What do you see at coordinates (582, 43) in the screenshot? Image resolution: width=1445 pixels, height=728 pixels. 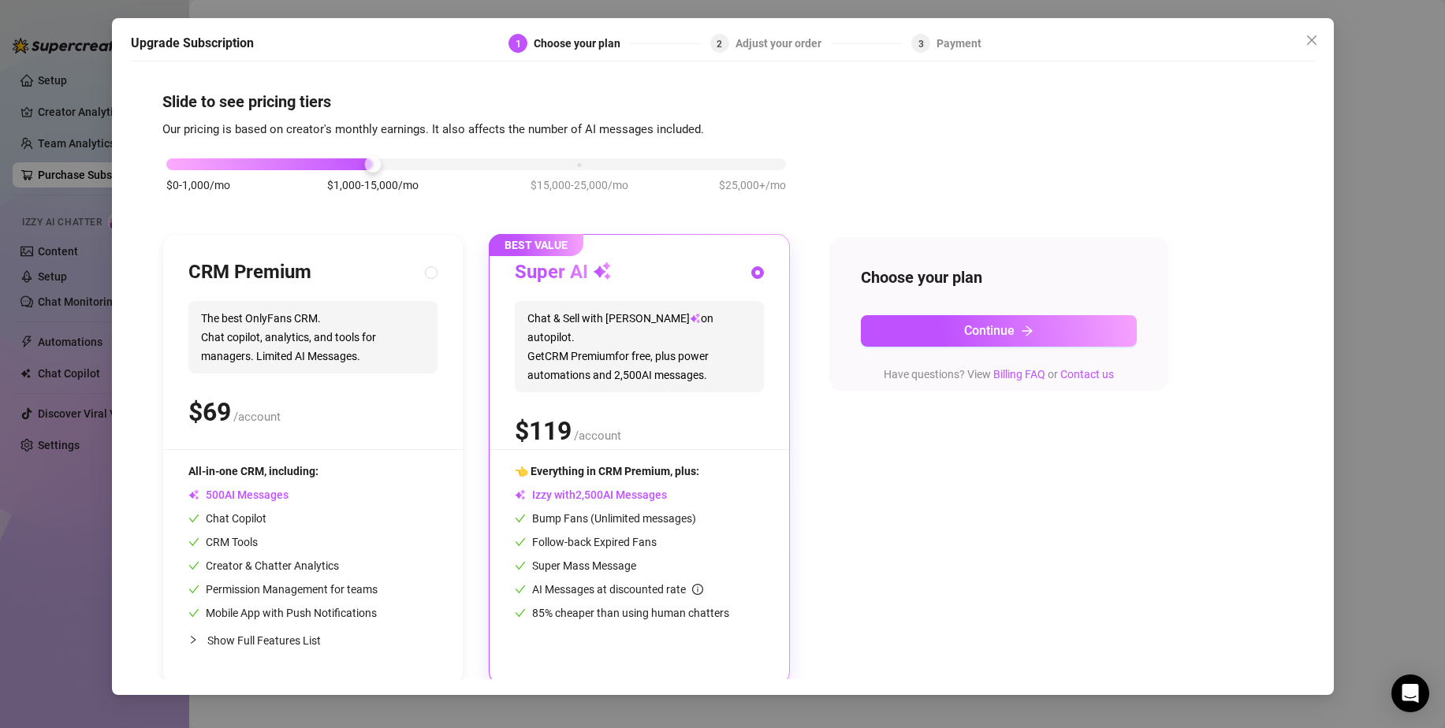 I see `div: Choose your plan` at bounding box center [582, 43].